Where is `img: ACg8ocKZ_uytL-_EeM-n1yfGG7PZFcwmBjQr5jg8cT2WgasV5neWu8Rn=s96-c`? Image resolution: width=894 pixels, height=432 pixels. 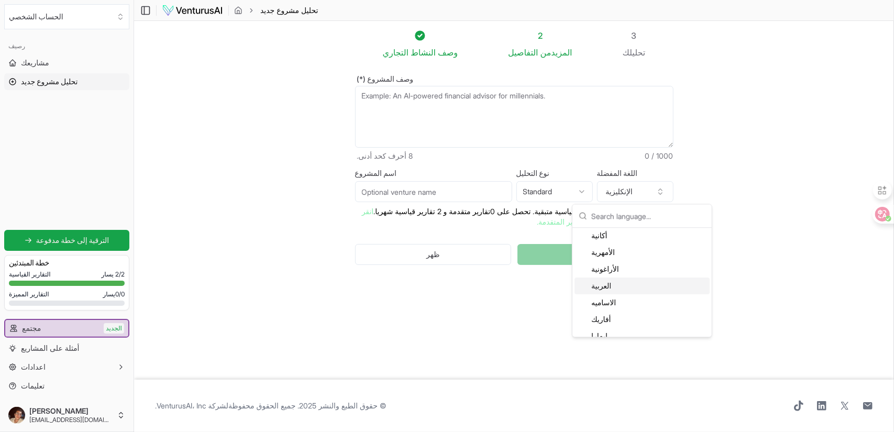 img: ACg8ocKZ_uytL-_EeM-n1yfGG7PZFcwmBjQr5jg8cT2WgasV5neWu8Rn=s96-c is located at coordinates (17, 415).